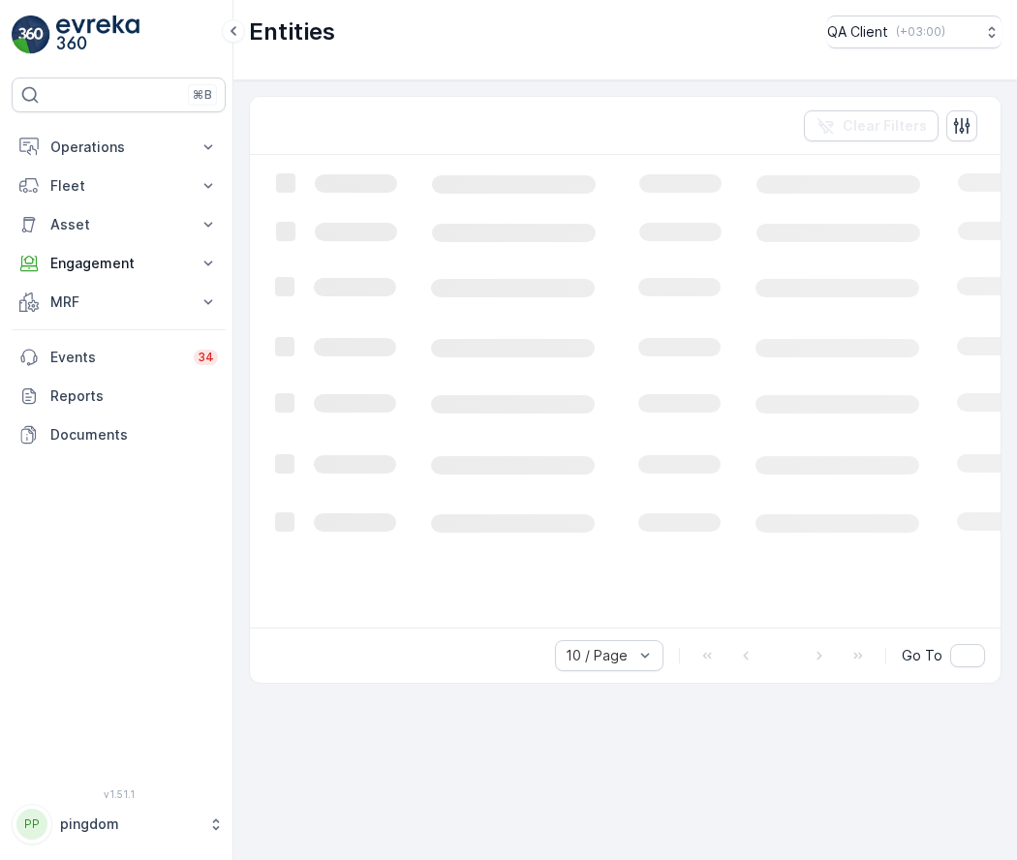 The height and width of the screenshot is (860, 1017). What do you see at coordinates (857, 32) in the screenshot?
I see `p: QA Client` at bounding box center [857, 32].